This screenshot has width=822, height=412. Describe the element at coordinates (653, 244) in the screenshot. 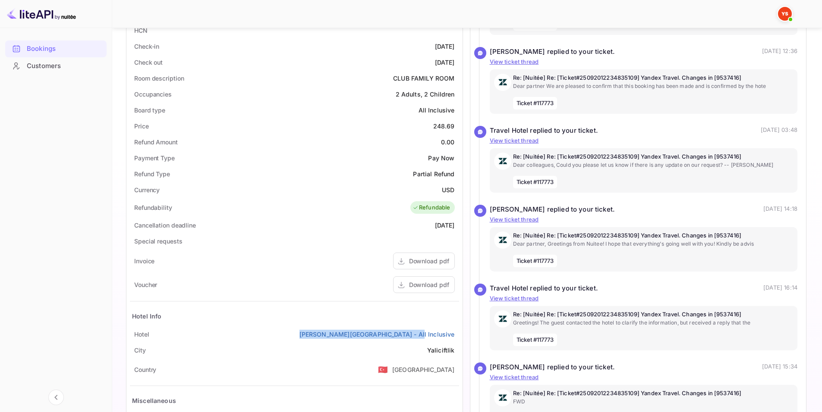

I see `p: Dear partner, Greetings from Nuitee! I hope that everything's going well with you! Kindly be advis` at that location.